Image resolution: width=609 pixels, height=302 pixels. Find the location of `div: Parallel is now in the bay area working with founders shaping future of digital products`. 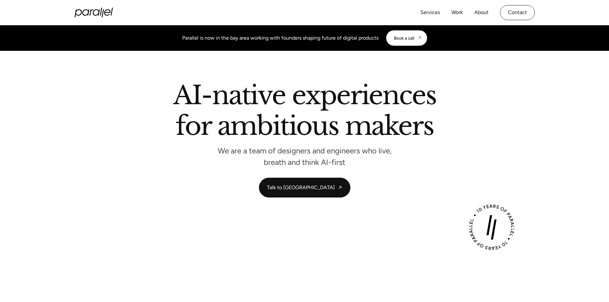

div: Parallel is now in the bay area working with founders shaping future of digital products is located at coordinates (281, 38).